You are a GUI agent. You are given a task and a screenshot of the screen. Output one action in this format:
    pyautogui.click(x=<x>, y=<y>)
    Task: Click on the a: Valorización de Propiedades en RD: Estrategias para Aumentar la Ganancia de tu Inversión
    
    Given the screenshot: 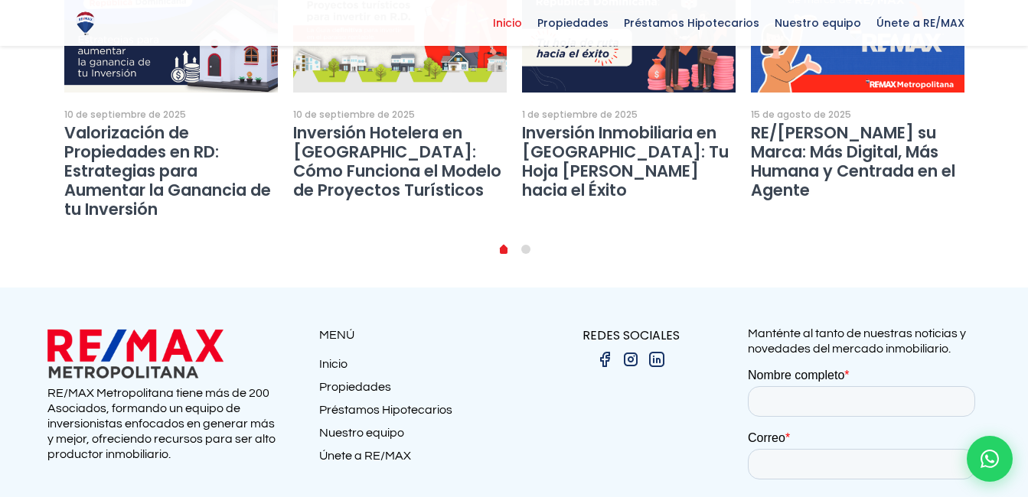 What is the action you would take?
    pyautogui.click(x=168, y=171)
    